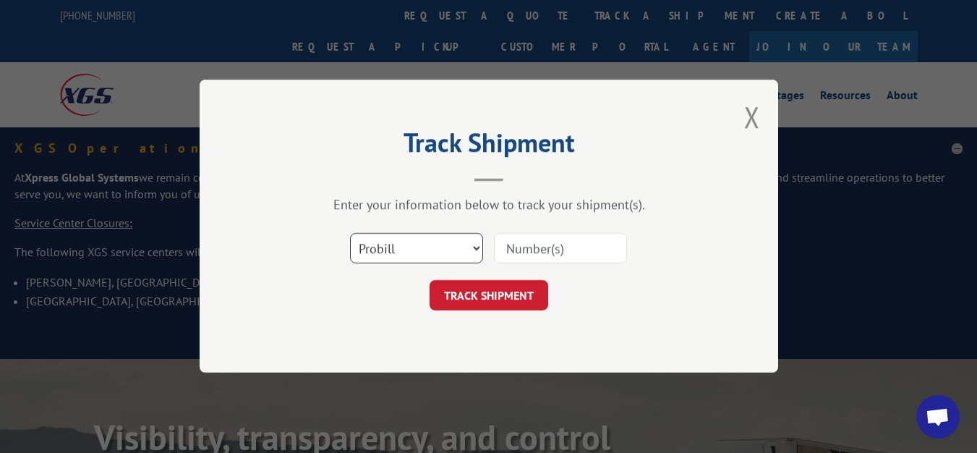 The width and height of the screenshot is (977, 453). Describe the element at coordinates (489, 296) in the screenshot. I see `button: TRACK SHIPMENT` at that location.